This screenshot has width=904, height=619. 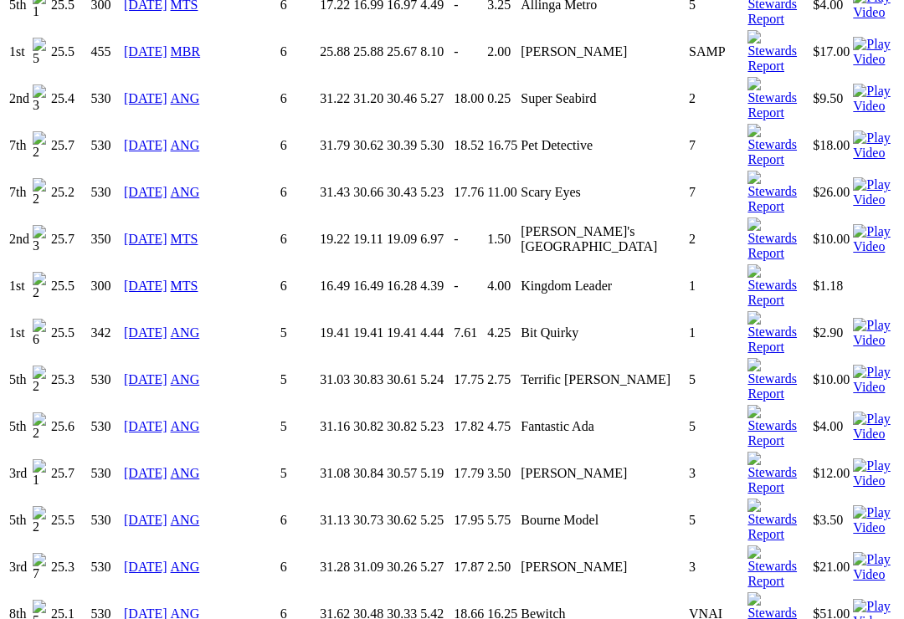 I want to click on a: MTS, so click(x=184, y=285).